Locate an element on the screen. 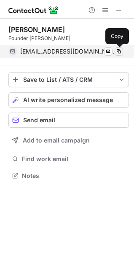 Image resolution: width=134 pixels, height=269 pixels. button: Notes is located at coordinates (69, 176).